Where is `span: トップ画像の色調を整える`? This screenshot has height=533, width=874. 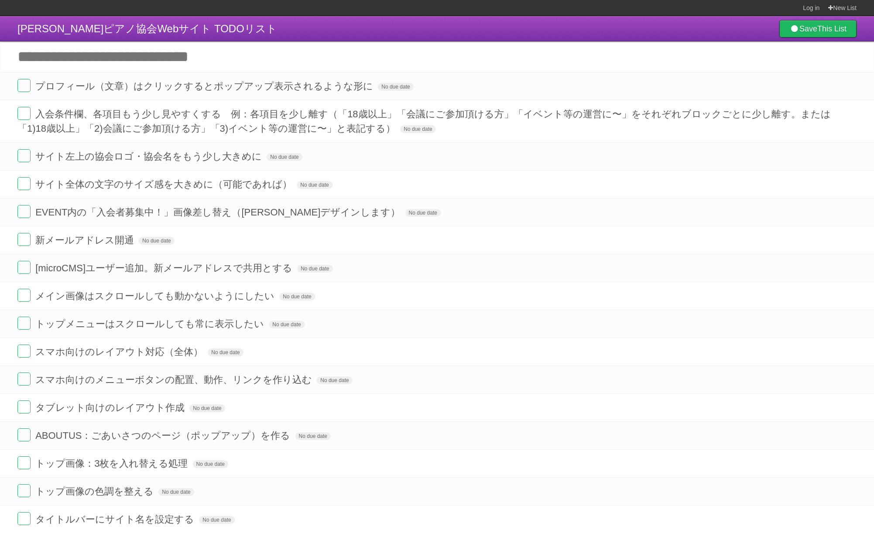
span: トップ画像の色調を整える is located at coordinates (96, 491).